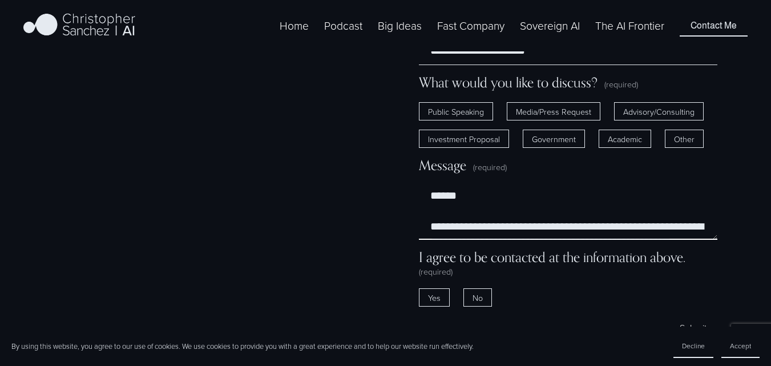 This screenshot has height=366, width=771. I want to click on span: What would you like to discuss?, so click(508, 82).